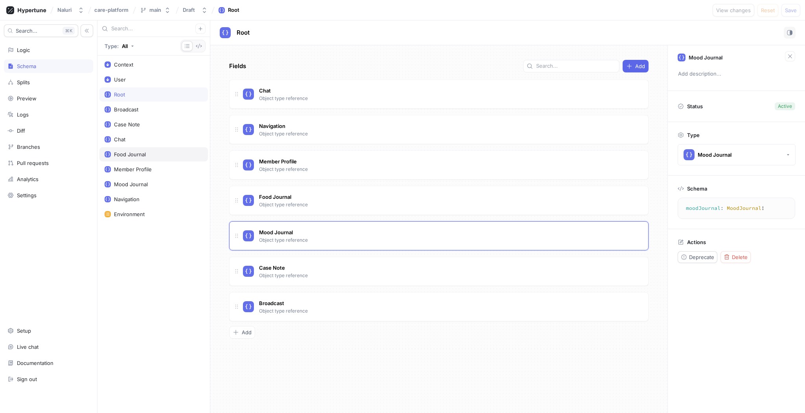 The height and width of the screenshot is (413, 805). I want to click on div: Environment, so click(129, 214).